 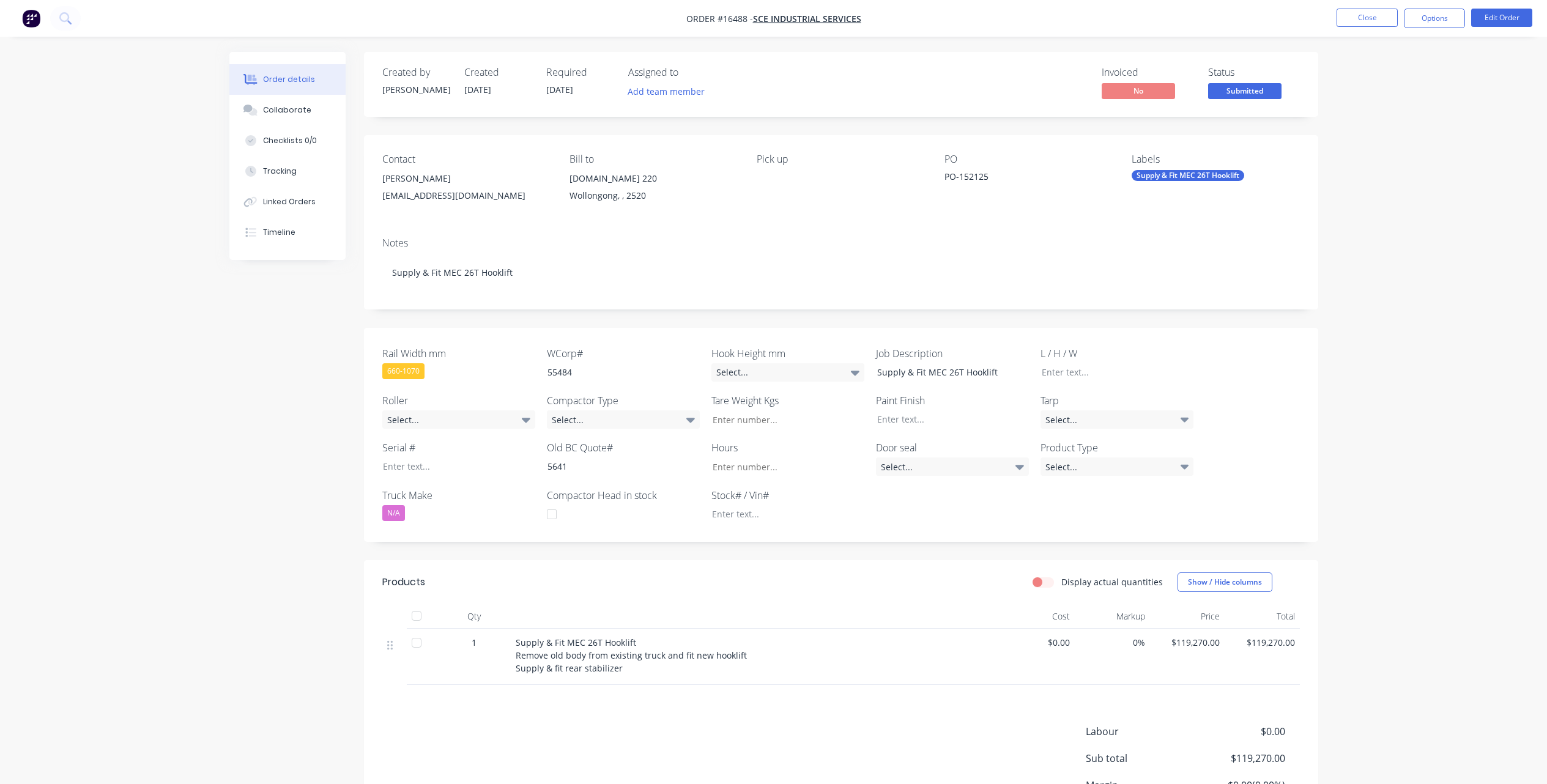 I want to click on a: SCE Industrial Services, so click(x=807, y=18).